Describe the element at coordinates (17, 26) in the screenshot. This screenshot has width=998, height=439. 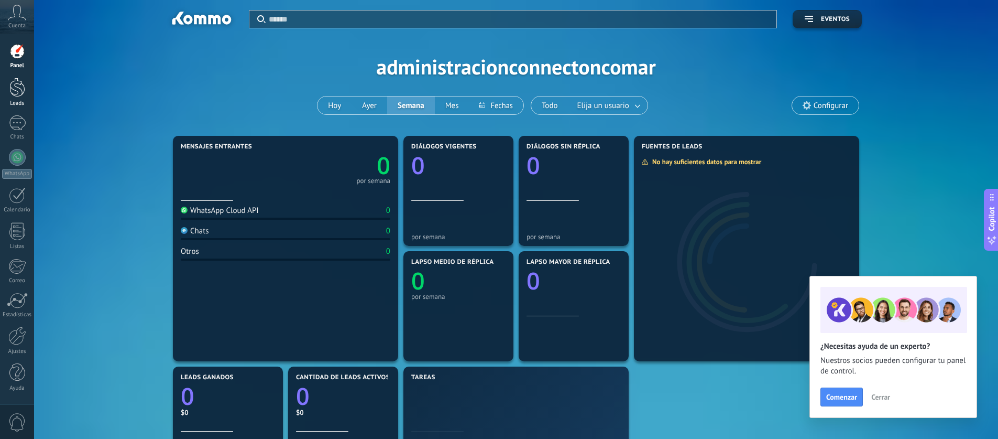
I see `span: Cuenta` at that location.